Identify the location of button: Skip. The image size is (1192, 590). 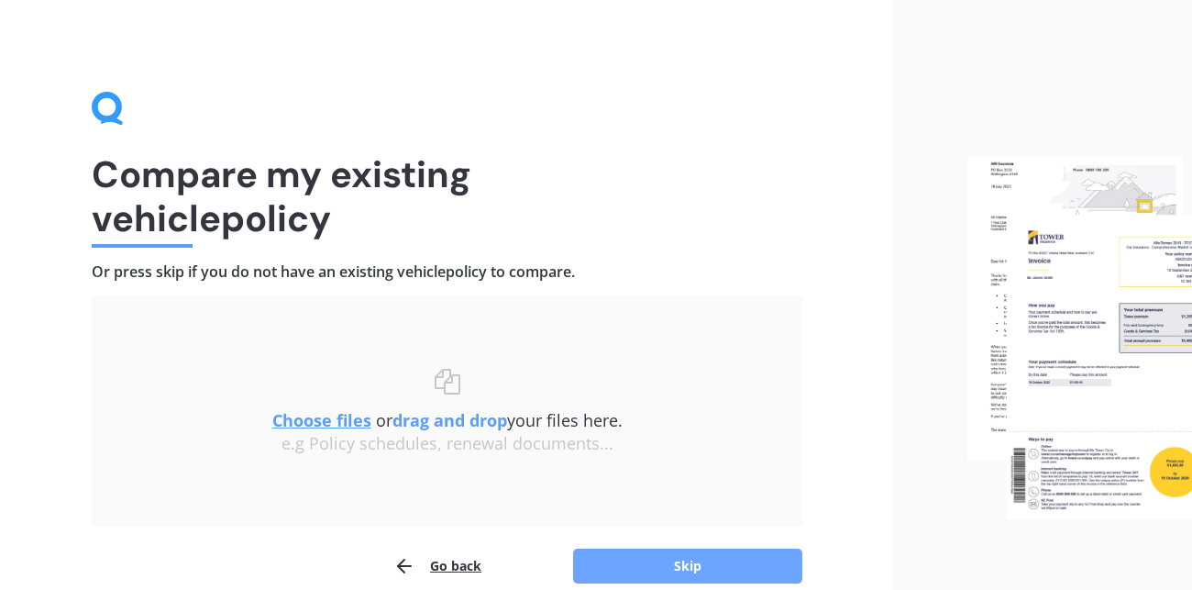
(688, 566).